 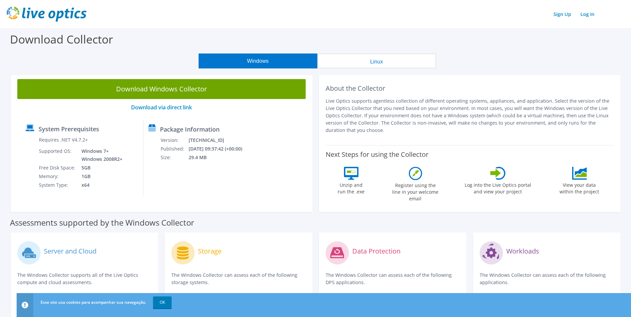 I want to click on label: Register using the line in your welcome email, so click(x=415, y=191).